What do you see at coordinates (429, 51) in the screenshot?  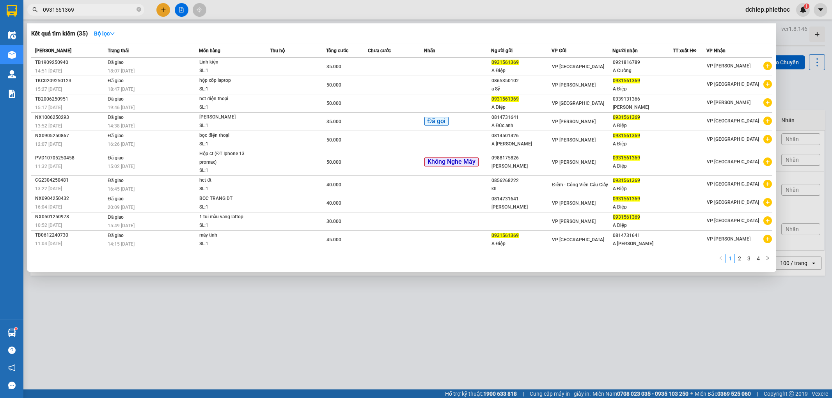 I see `span: Nhãn` at bounding box center [429, 51].